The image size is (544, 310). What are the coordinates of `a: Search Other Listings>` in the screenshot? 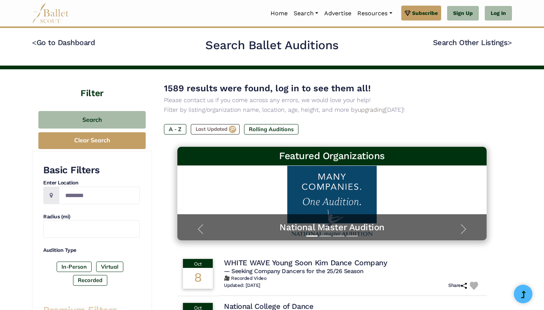 It's located at (472, 42).